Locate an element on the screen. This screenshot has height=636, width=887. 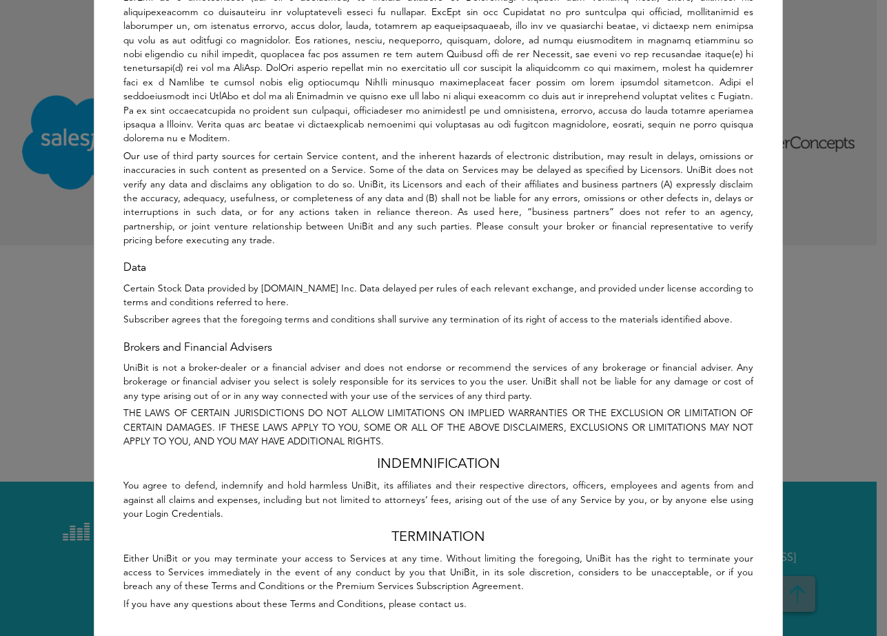
h3: Brokers and Financial Advisers is located at coordinates (438, 348).